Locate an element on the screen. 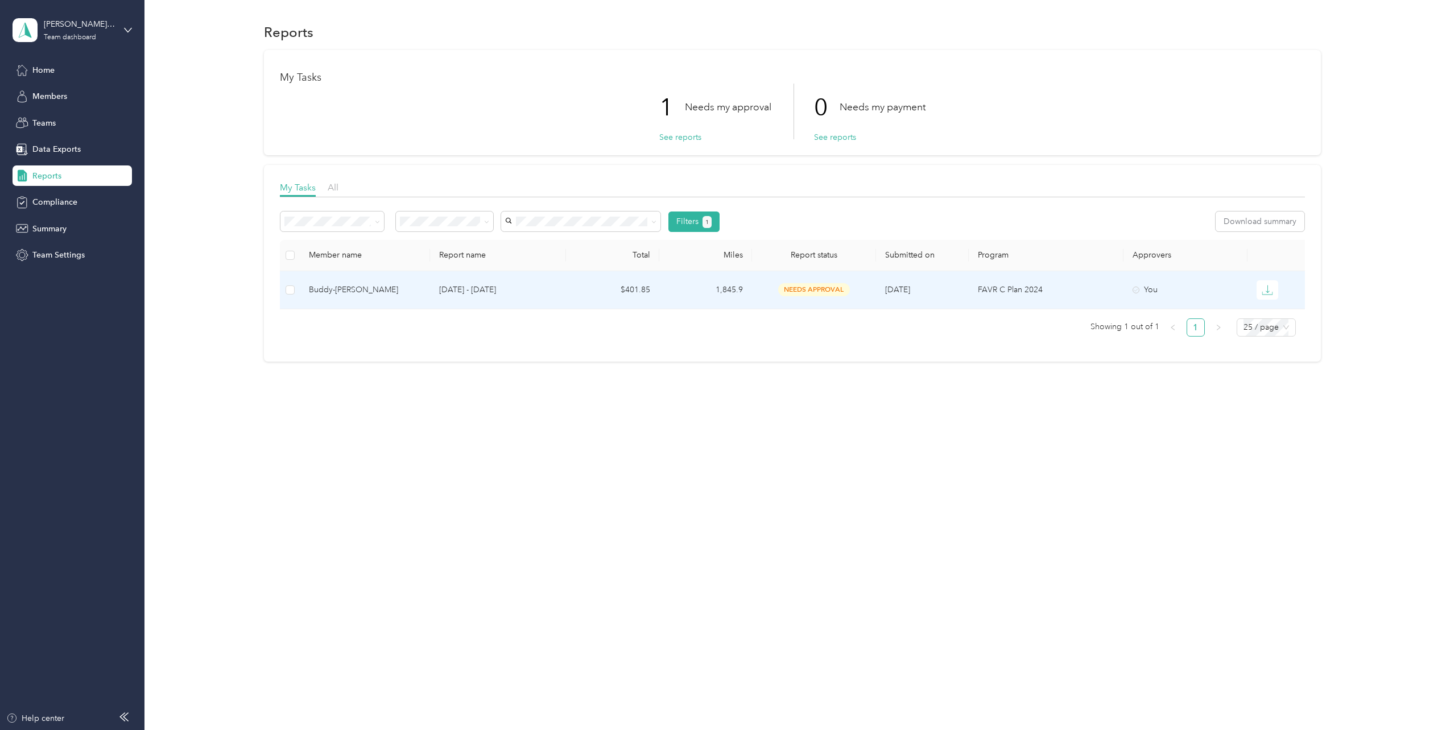 The image size is (1446, 730). td: FAVR C Plan 2024 is located at coordinates (1046, 290).